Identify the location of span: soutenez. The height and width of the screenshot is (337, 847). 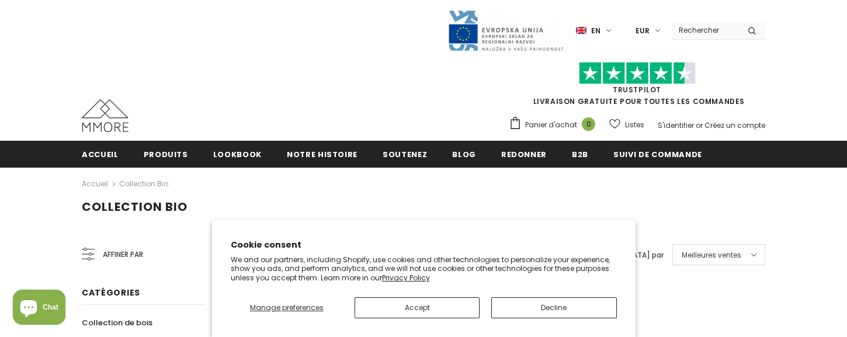
(405, 154).